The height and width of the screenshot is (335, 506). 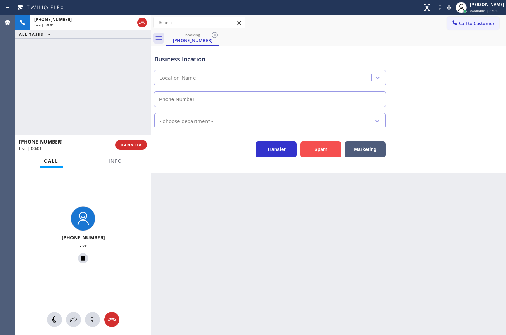 I want to click on div: - choose department -, so click(x=186, y=120).